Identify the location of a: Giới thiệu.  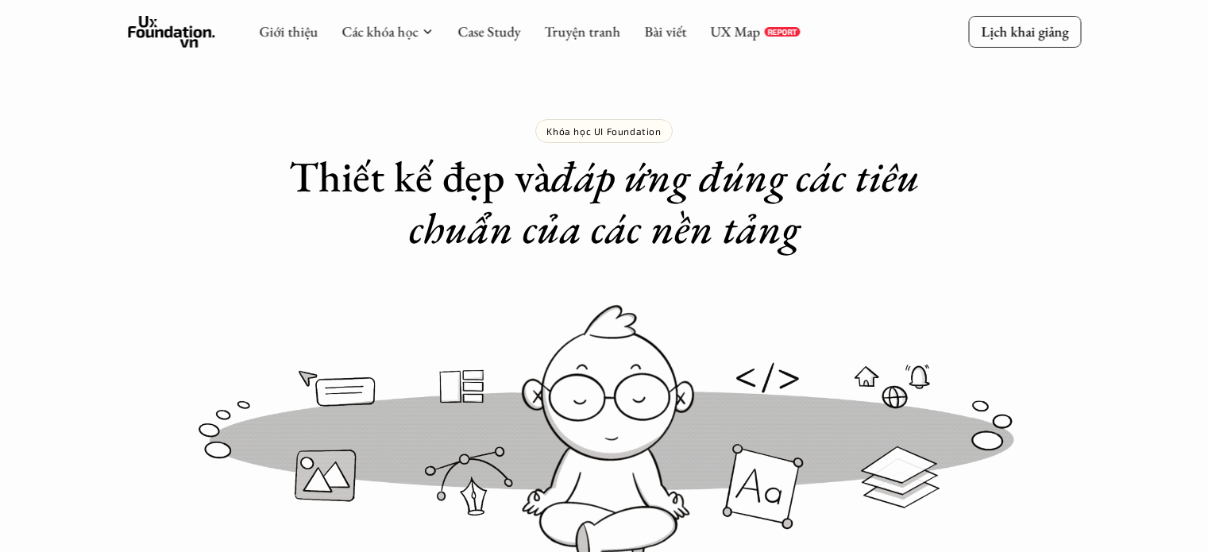
(288, 31).